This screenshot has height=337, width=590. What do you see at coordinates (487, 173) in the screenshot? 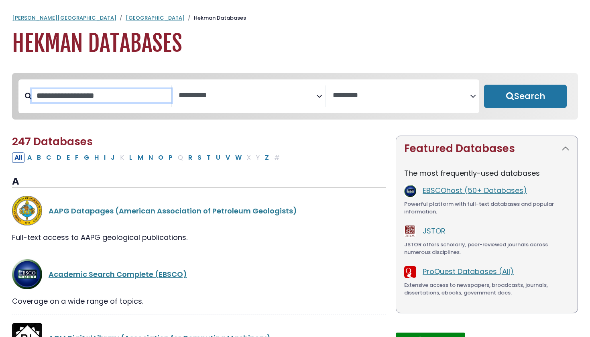
I see `p: The most frequently-used databases` at bounding box center [487, 173].